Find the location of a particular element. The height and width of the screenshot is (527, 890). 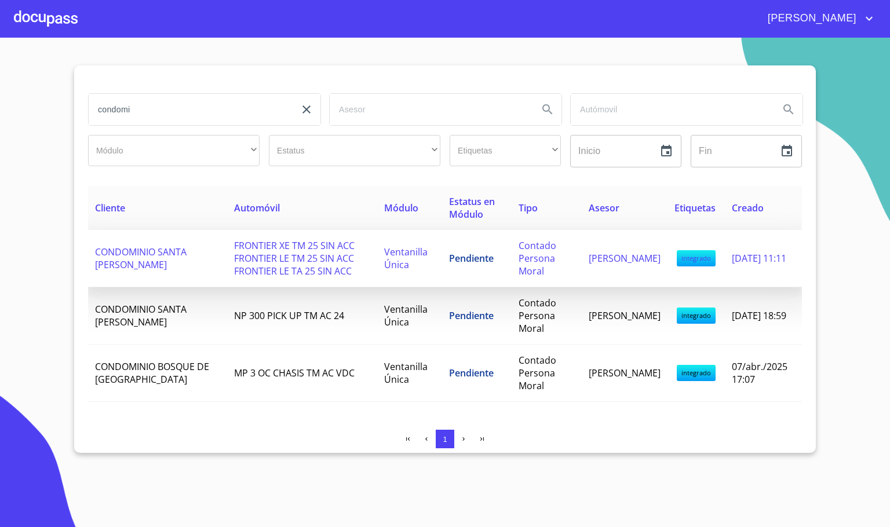

span: Etiquetas is located at coordinates (695, 208).